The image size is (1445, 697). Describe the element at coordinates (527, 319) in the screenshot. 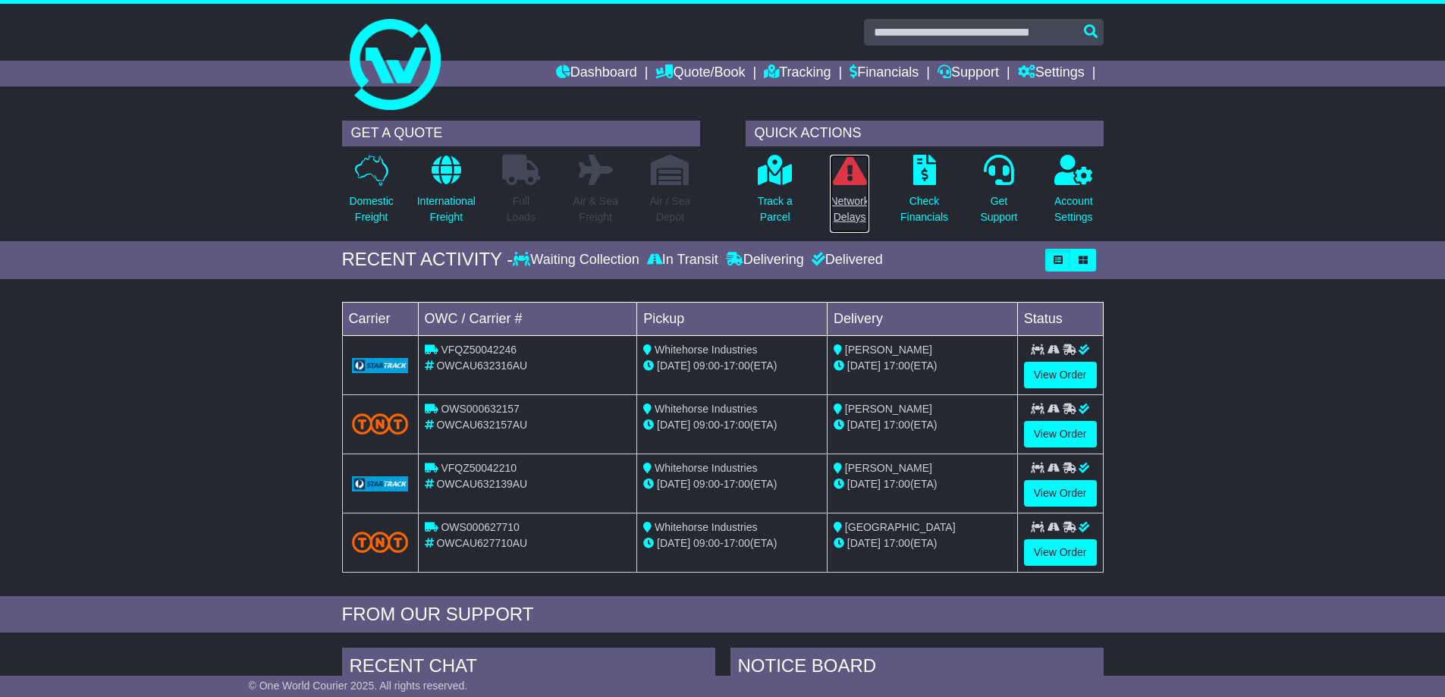

I see `td: OWC / Carrier #` at that location.